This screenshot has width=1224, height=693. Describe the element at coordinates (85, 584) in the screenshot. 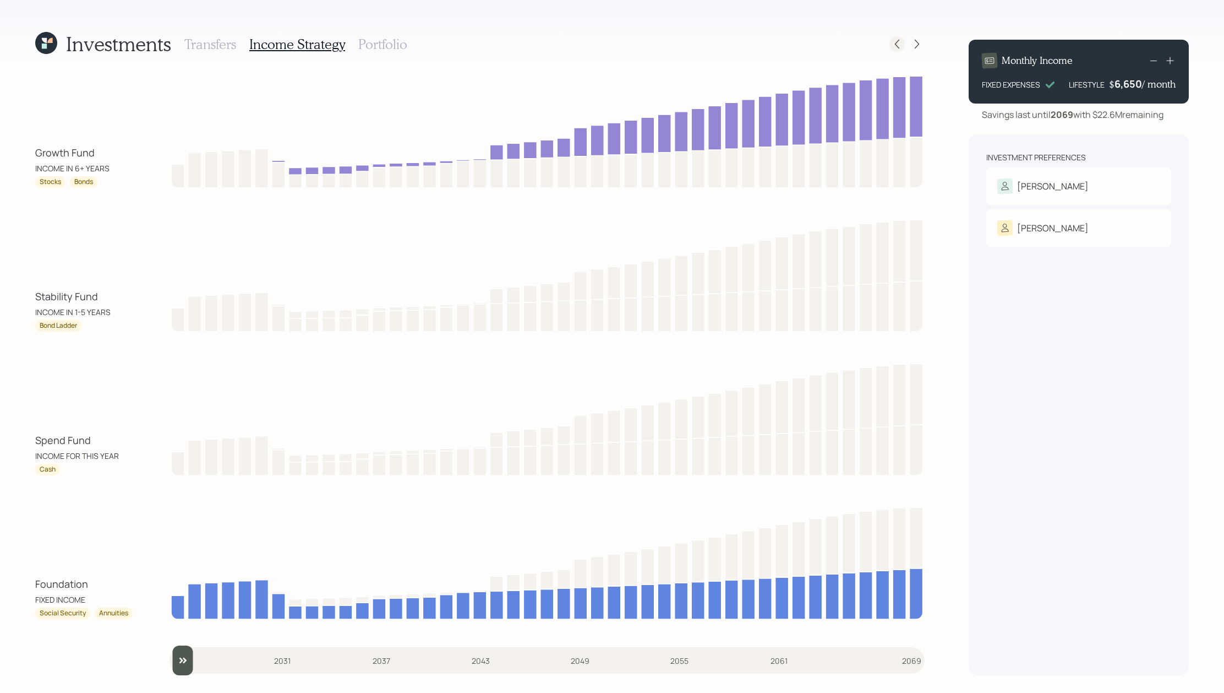

I see `div: Foundation` at that location.